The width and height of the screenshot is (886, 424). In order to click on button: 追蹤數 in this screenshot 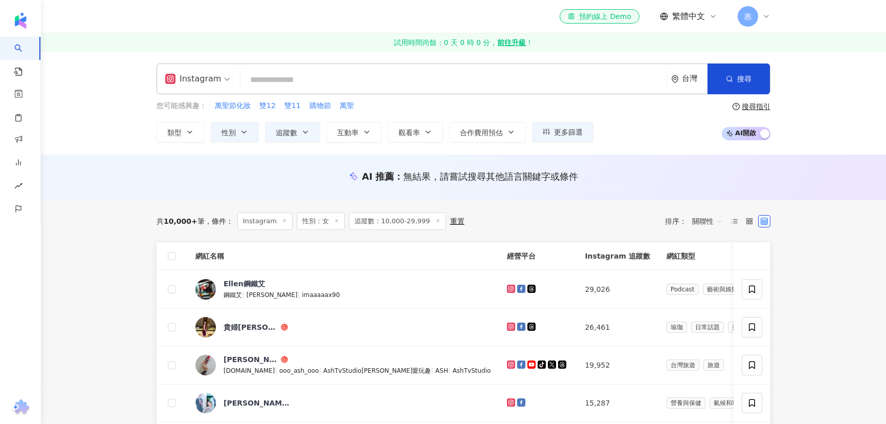, I will do `click(293, 132)`.